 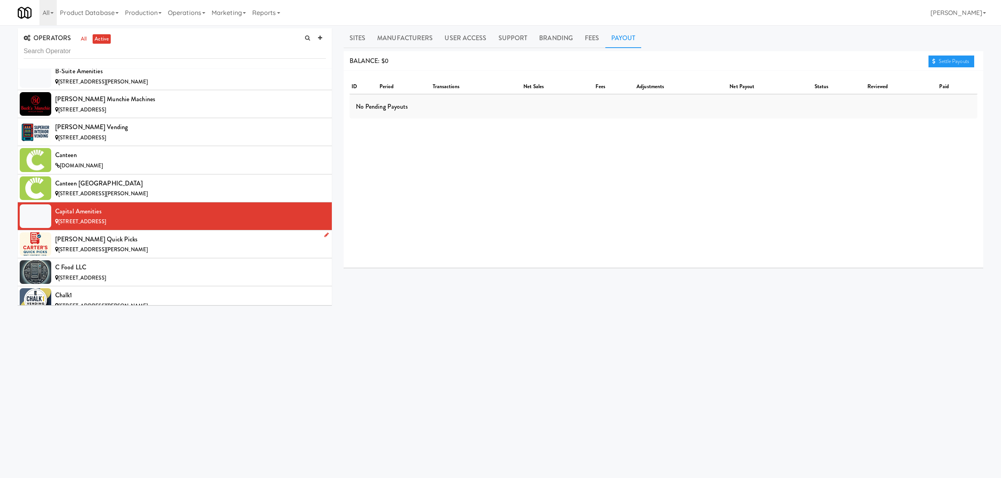 I want to click on div: Canteen, so click(x=190, y=155).